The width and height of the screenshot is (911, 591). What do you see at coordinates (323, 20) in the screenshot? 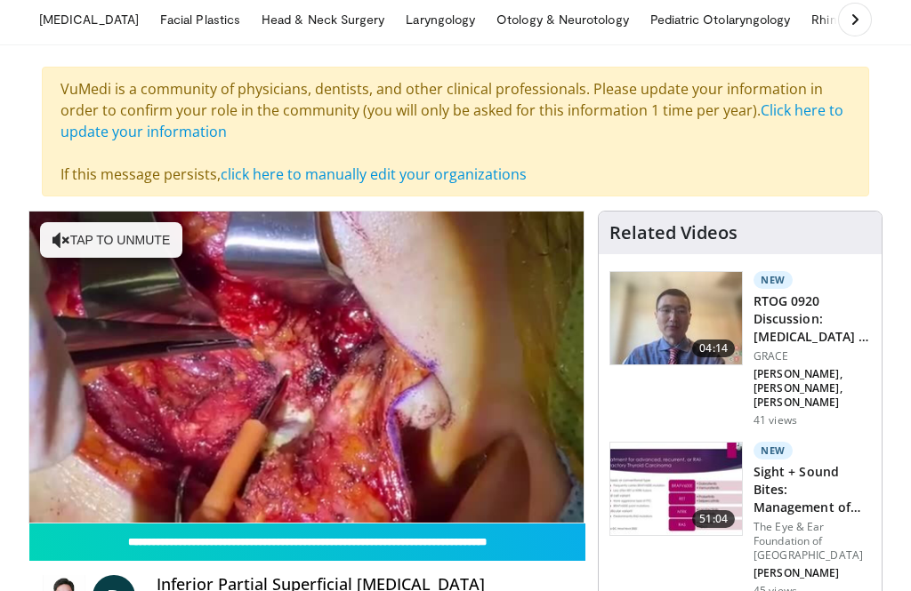
I see `a: Head & Neck Surgery` at bounding box center [323, 20].